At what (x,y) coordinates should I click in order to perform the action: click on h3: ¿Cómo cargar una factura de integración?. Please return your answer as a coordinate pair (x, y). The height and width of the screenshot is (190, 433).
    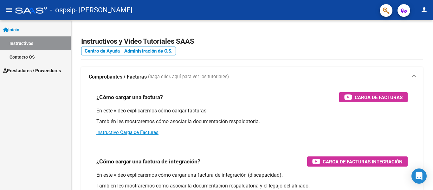
    Looking at the image, I should click on (148, 162).